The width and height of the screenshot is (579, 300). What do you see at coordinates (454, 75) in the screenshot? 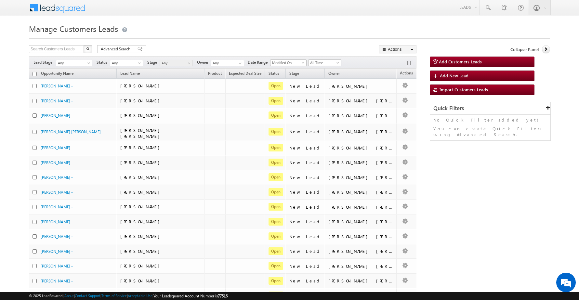
I see `span: Add New Lead` at bounding box center [454, 75].